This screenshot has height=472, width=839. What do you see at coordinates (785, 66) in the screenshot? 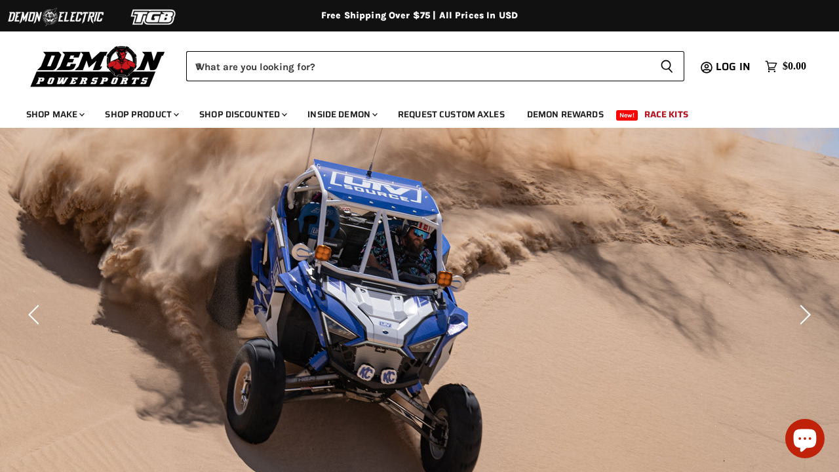
I see `a: $0.00` at bounding box center [785, 66].